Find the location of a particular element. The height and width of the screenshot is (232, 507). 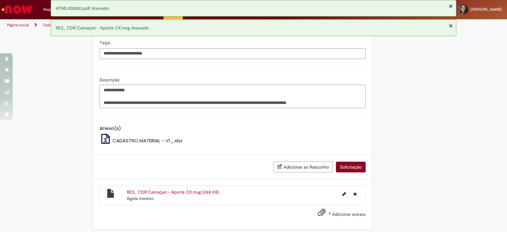

span: Agora mesmo is located at coordinates (140, 198).